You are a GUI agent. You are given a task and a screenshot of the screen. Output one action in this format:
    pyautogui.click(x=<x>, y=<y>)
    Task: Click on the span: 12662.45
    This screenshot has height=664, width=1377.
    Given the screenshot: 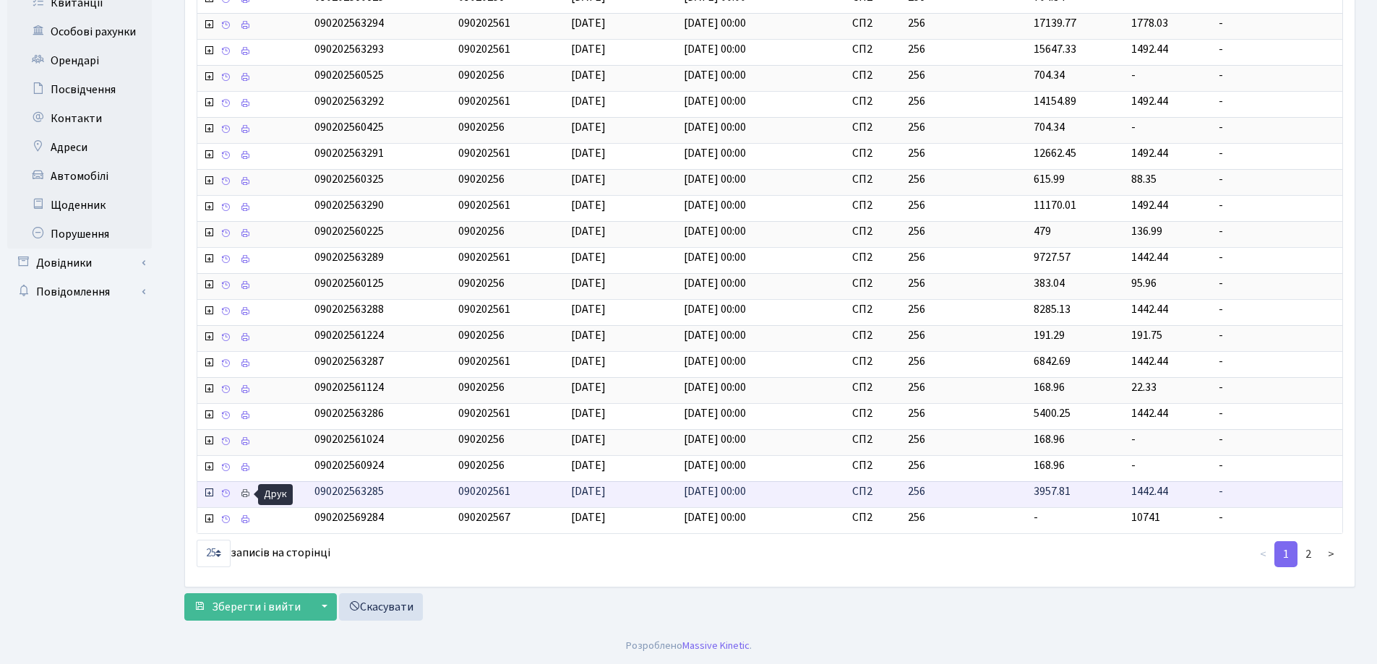 What is the action you would take?
    pyautogui.click(x=1055, y=153)
    